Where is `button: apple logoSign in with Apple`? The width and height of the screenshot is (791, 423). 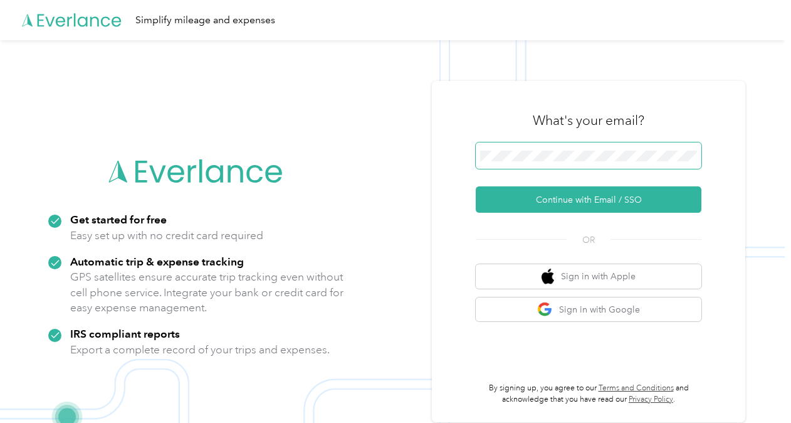
button: apple logoSign in with Apple is located at coordinates (589, 276).